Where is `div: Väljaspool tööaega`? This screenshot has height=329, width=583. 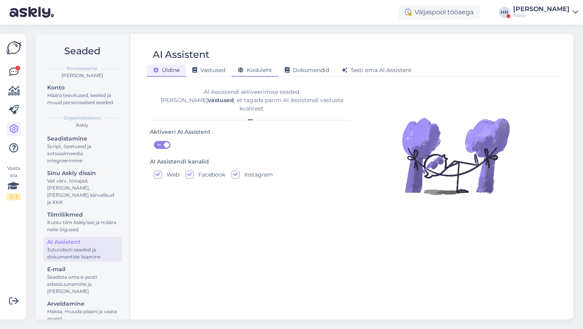 div: Väljaspool tööaega is located at coordinates (439, 12).